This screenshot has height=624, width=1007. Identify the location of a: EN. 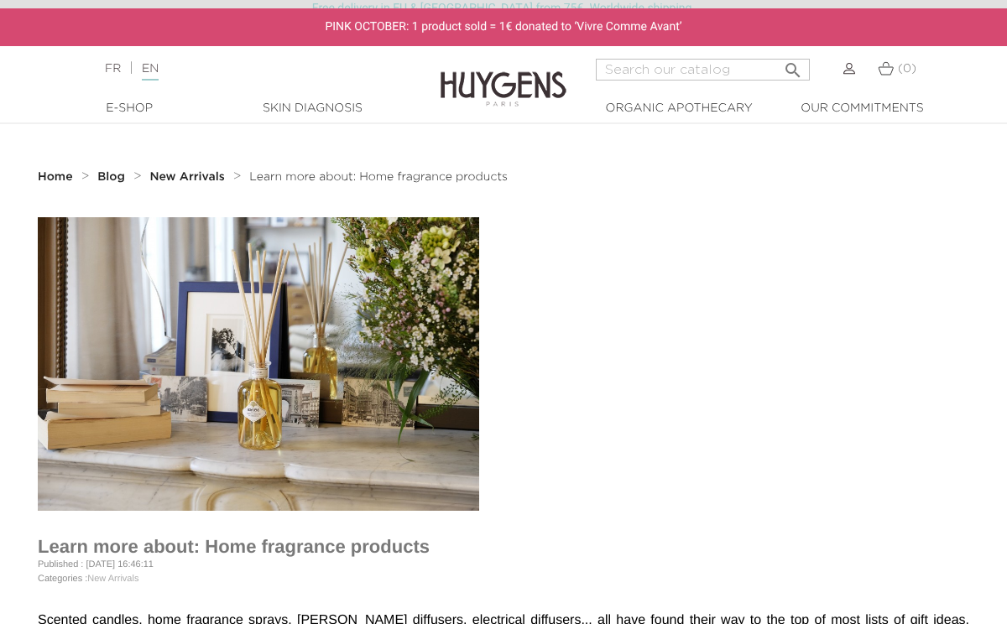
(150, 71).